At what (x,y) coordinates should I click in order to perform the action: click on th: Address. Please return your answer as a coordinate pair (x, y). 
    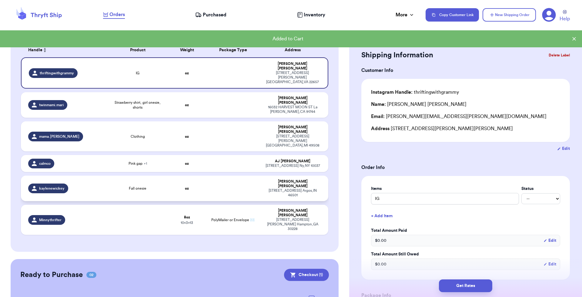
    Looking at the image, I should click on (295, 50).